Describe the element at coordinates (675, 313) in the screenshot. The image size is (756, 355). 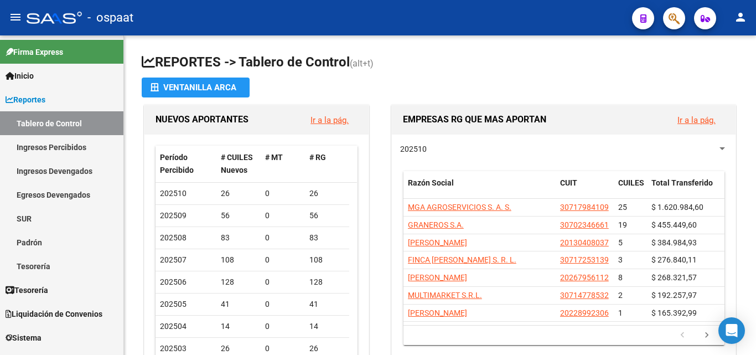
I see `span: $ 165.392,99` at that location.